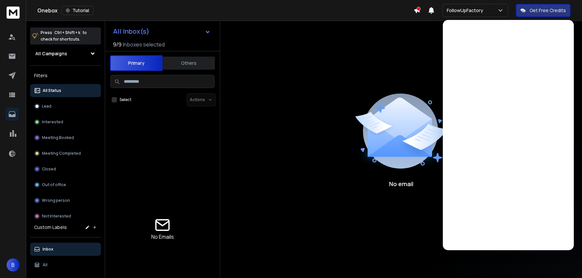  I want to click on p: FollowUpFactory, so click(466, 10).